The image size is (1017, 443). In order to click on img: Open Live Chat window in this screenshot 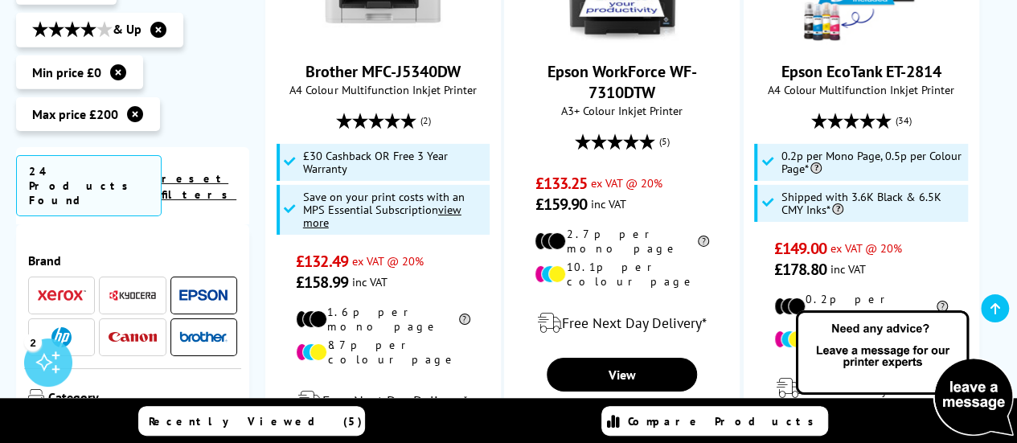, I will do `click(904, 374)`.